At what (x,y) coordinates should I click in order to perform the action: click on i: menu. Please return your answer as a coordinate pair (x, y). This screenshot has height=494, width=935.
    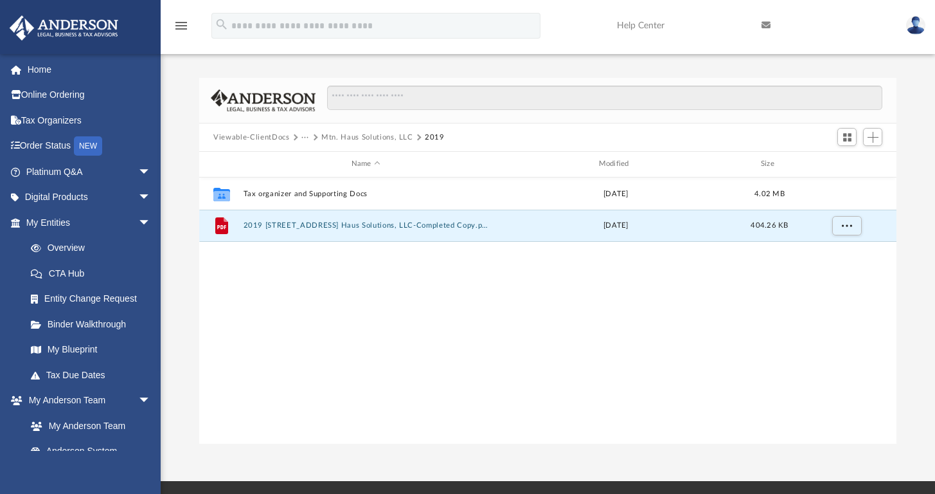
    Looking at the image, I should click on (181, 26).